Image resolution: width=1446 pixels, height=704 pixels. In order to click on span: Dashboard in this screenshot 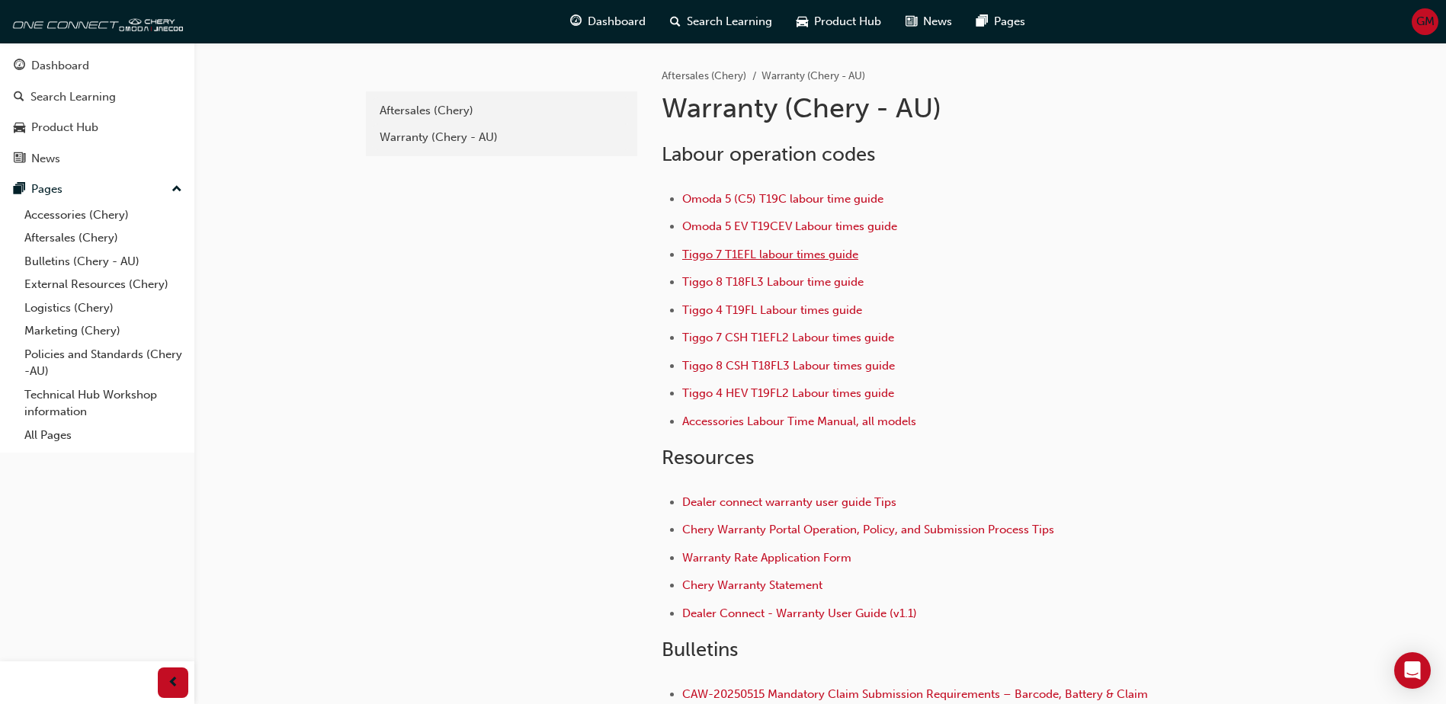, I will do `click(617, 21)`.